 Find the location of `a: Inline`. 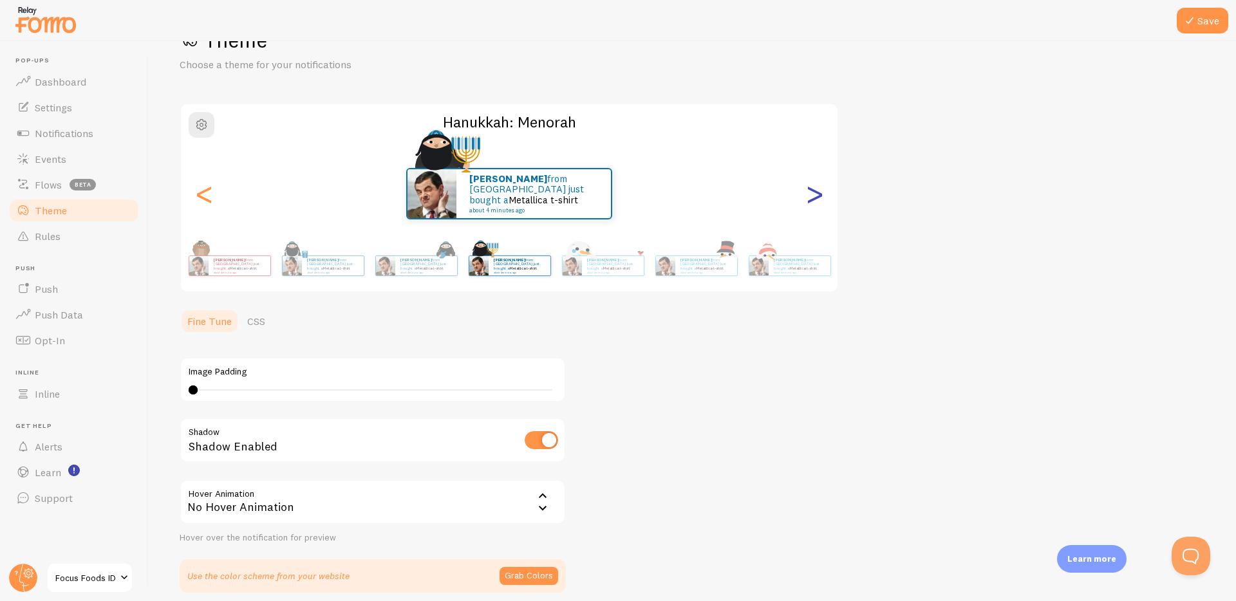

a: Inline is located at coordinates (74, 394).